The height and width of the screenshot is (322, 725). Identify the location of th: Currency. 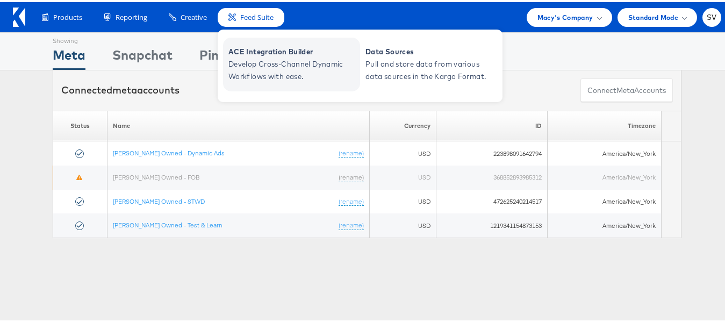
(403, 124).